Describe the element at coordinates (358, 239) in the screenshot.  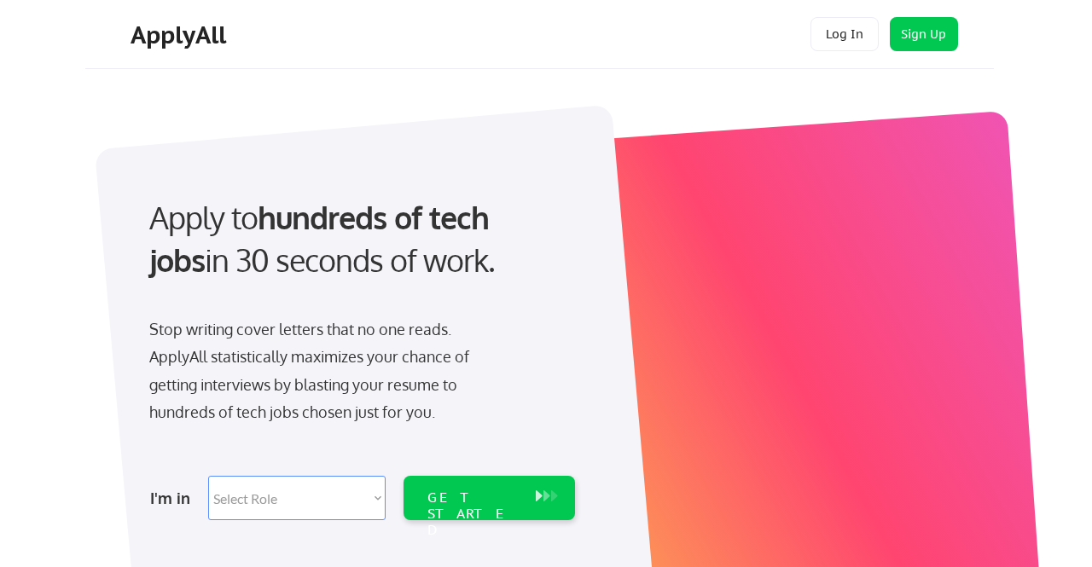
I see `div: Apply to in 30 seconds of work.` at that location.